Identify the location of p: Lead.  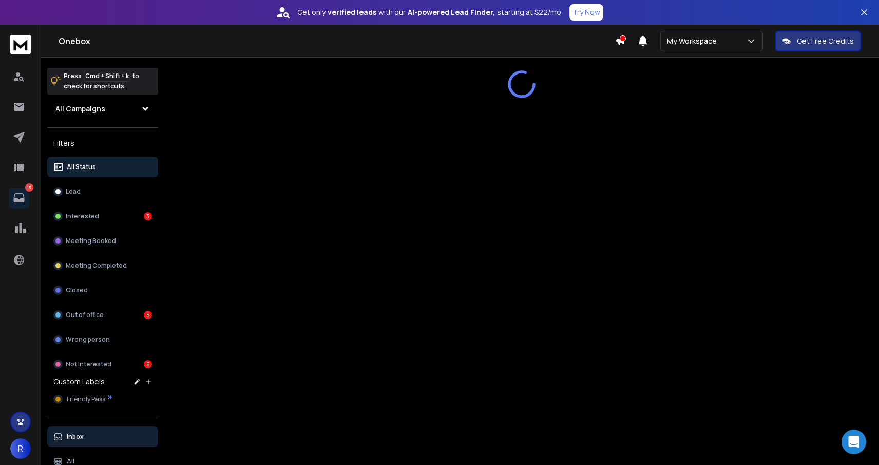
(73, 192).